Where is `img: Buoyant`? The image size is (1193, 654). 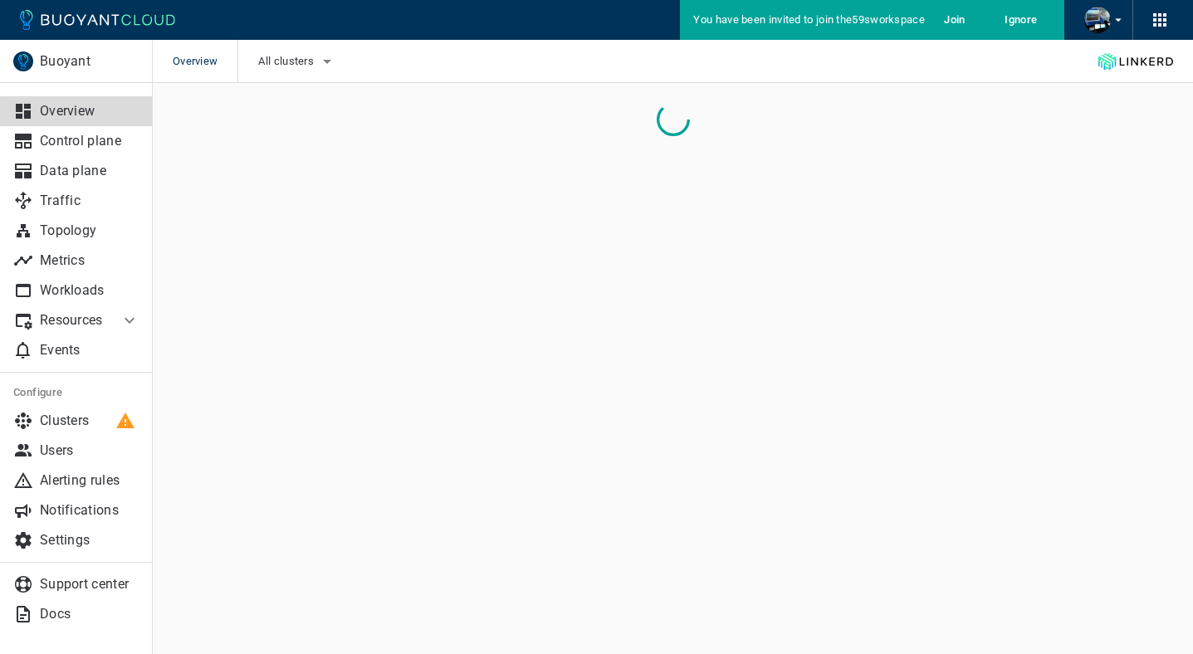 img: Buoyant is located at coordinates (23, 61).